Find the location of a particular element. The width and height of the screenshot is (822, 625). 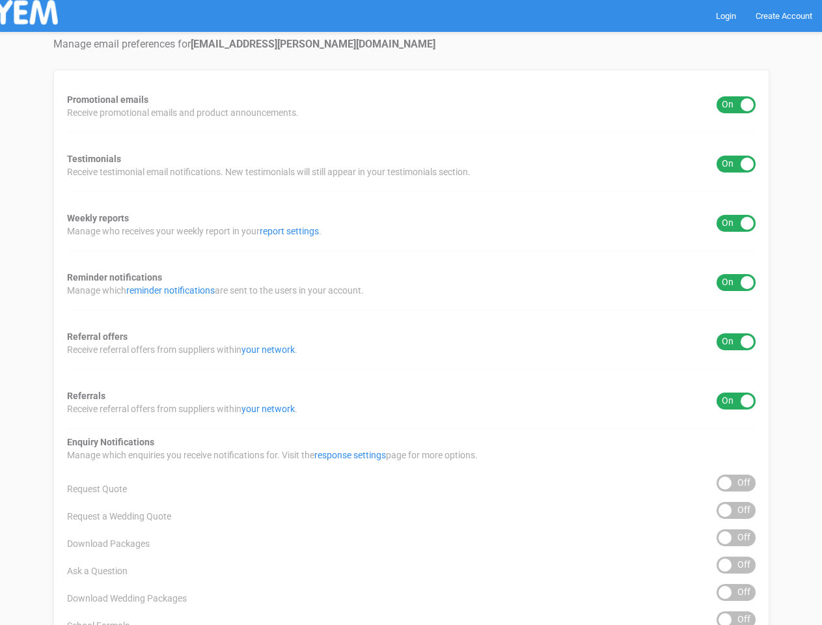

h4: Manage email preferences for is located at coordinates (411, 44).